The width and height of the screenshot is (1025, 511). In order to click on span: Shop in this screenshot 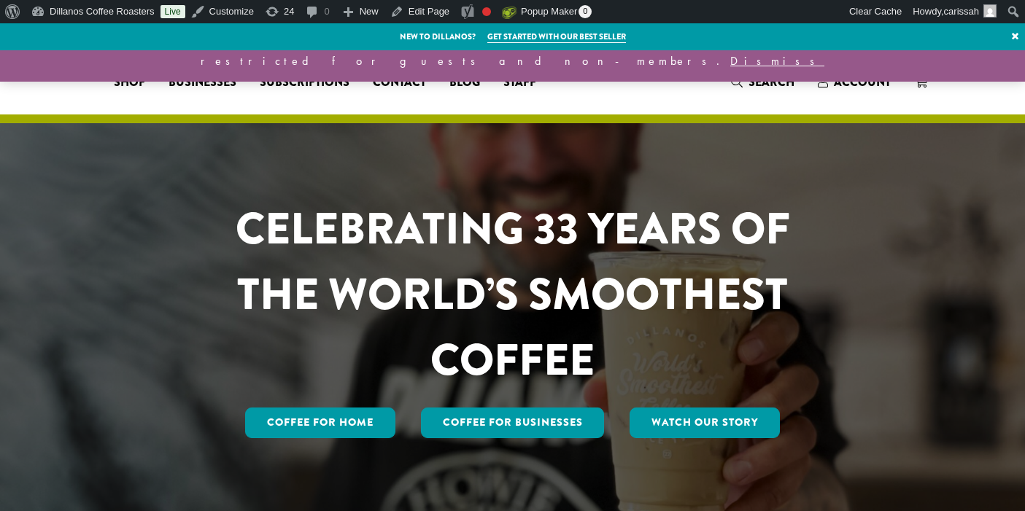, I will do `click(129, 82)`.